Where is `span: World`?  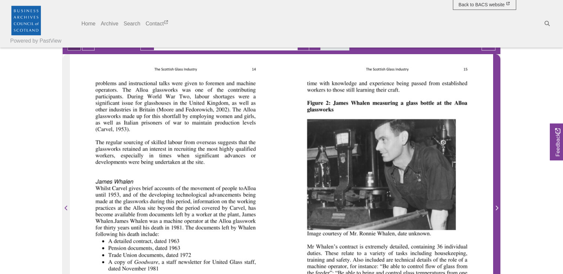
span: World is located at coordinates (153, 96).